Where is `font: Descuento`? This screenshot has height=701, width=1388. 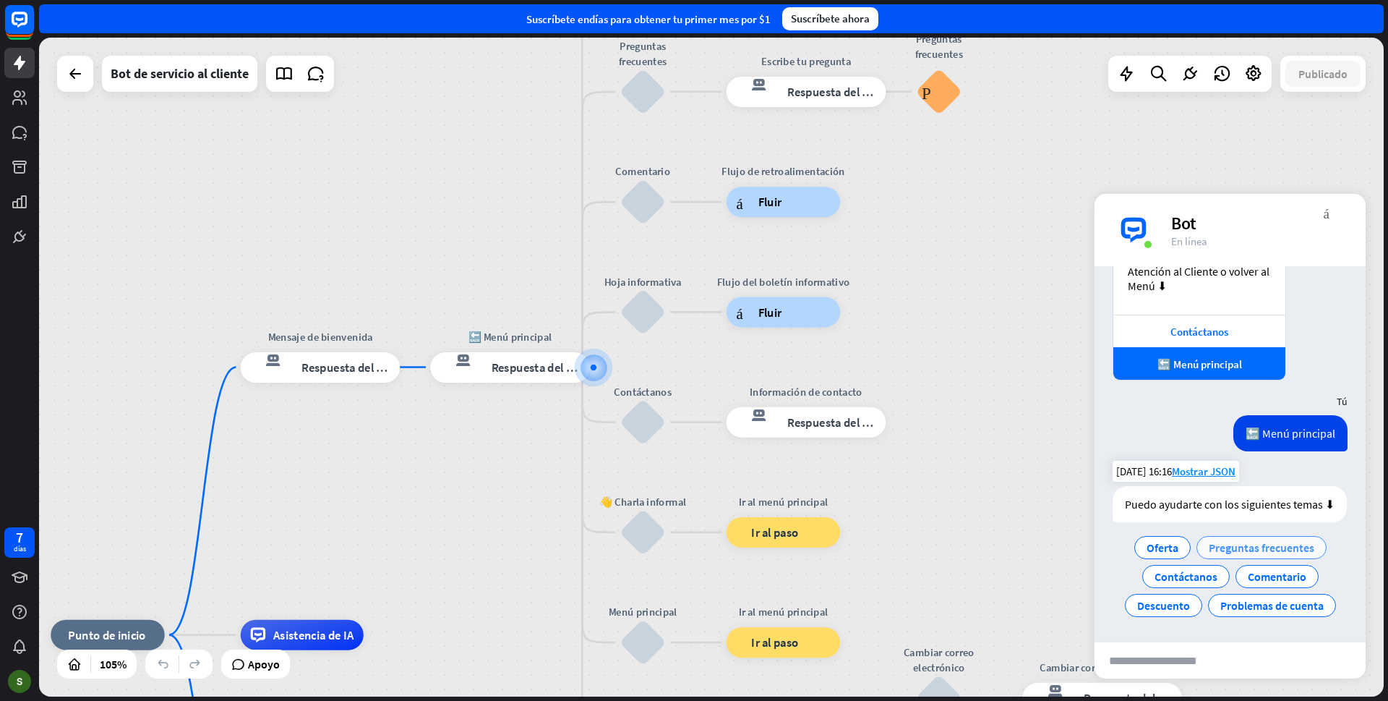
font: Descuento is located at coordinates (1163, 605).